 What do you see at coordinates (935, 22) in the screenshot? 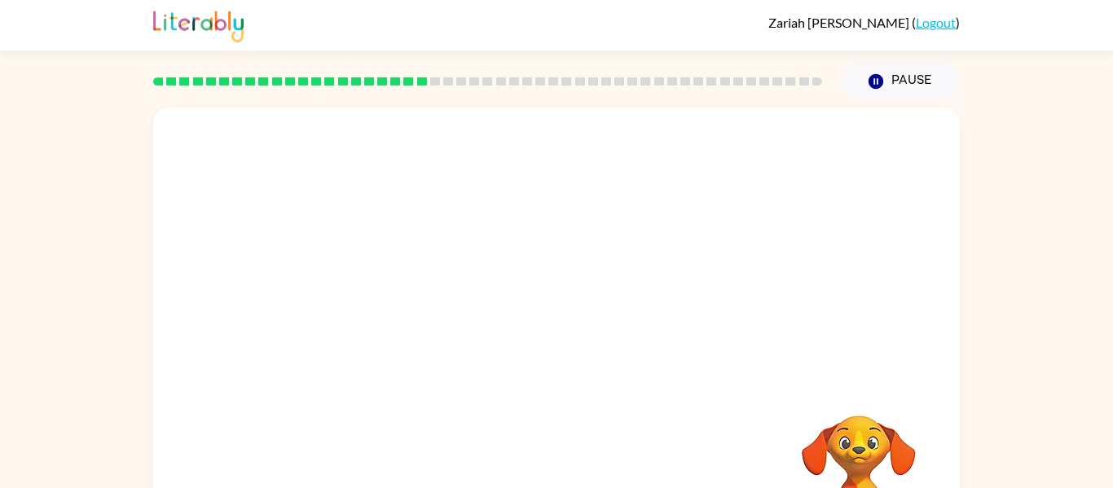
I see `a: Logout` at bounding box center [935, 22].